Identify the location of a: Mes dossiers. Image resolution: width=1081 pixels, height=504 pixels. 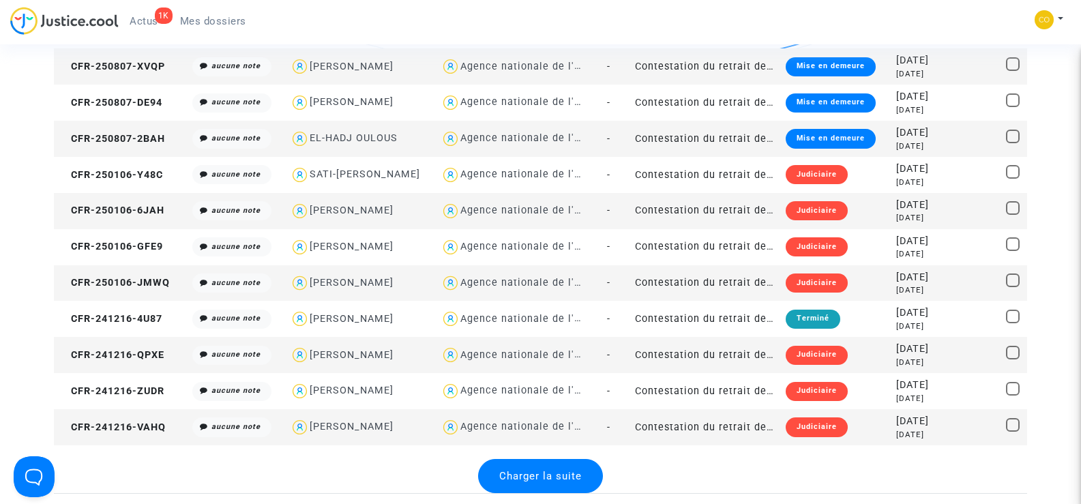
(213, 21).